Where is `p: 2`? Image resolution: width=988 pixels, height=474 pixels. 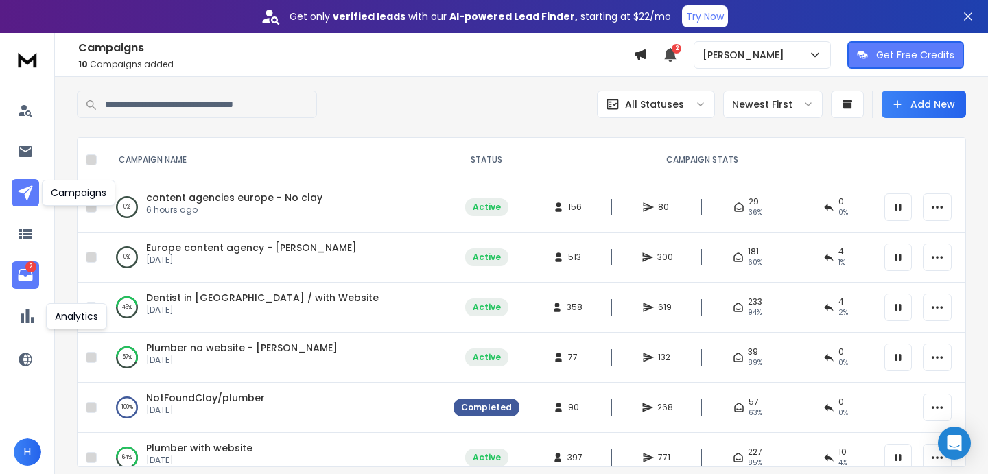
p: 2 is located at coordinates (31, 267).